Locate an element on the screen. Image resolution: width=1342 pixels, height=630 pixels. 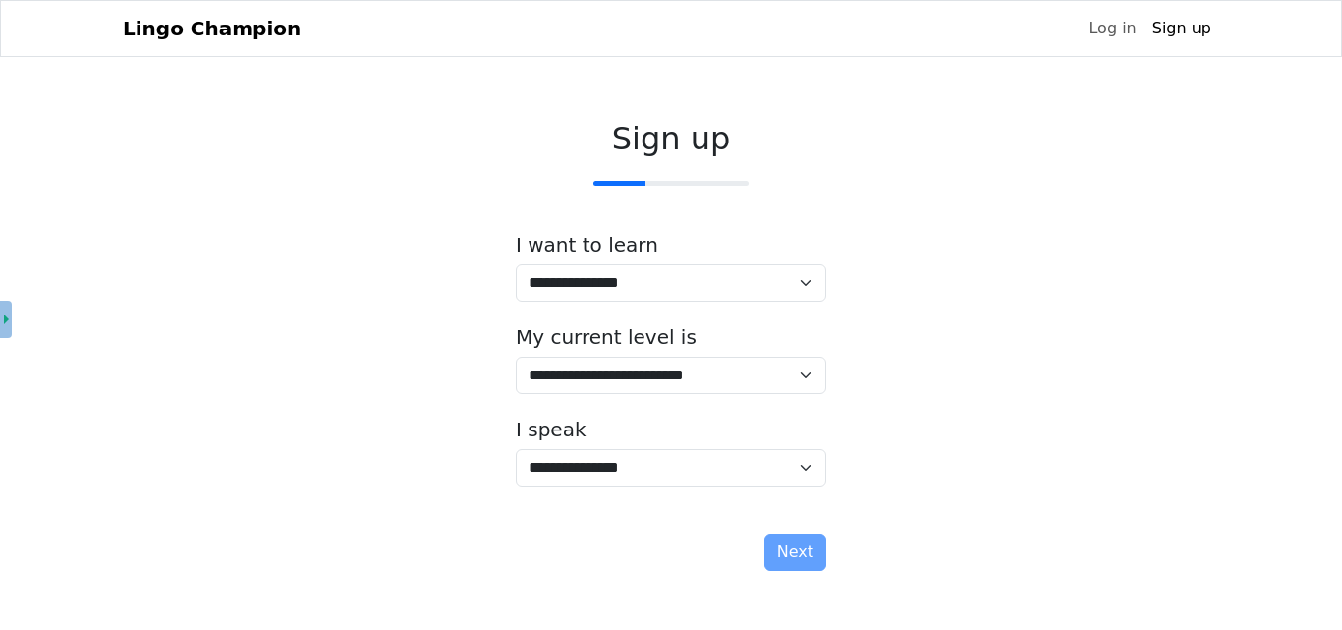
label: I speak is located at coordinates (551, 429).